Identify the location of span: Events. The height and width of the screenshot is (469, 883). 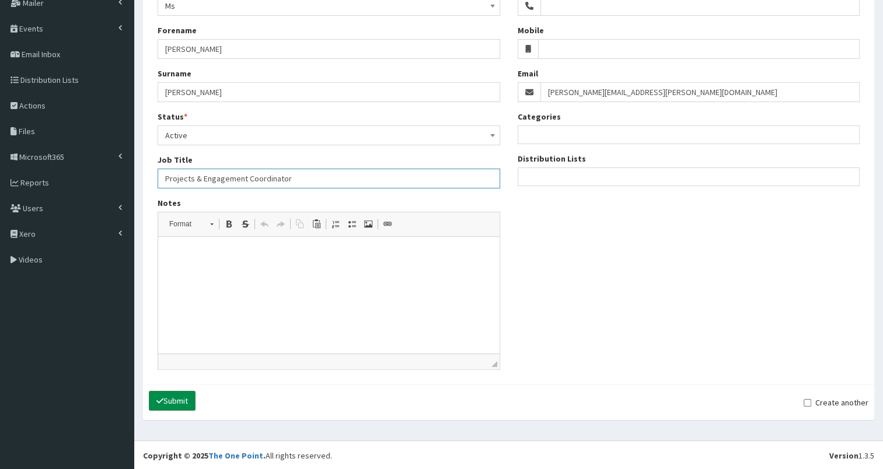
(31, 29).